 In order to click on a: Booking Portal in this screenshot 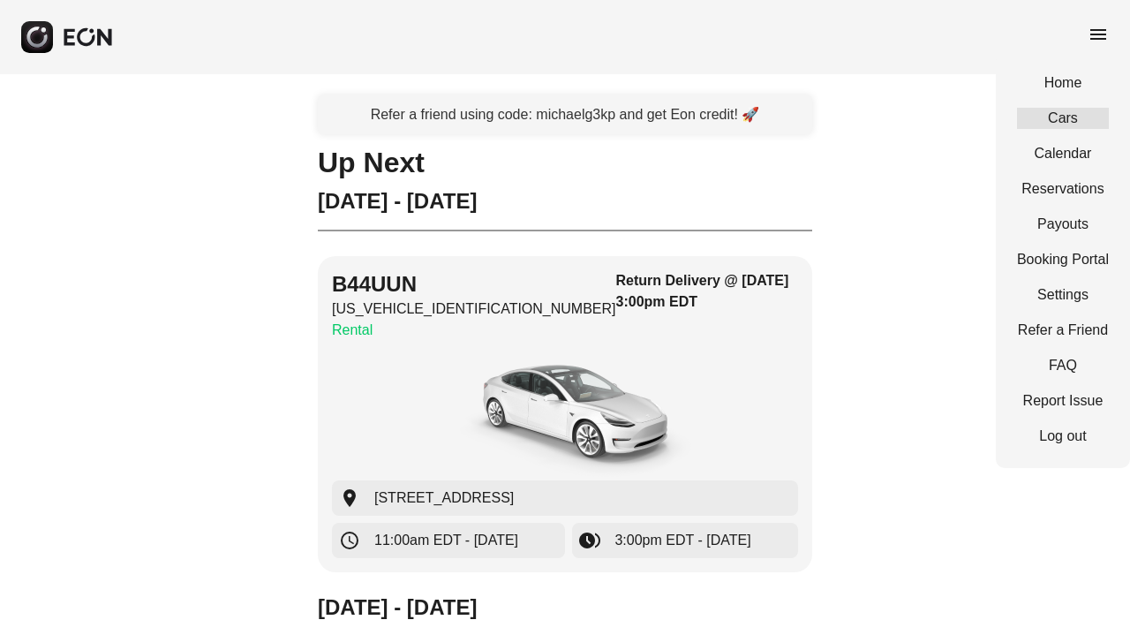, I will do `click(1063, 260)`.